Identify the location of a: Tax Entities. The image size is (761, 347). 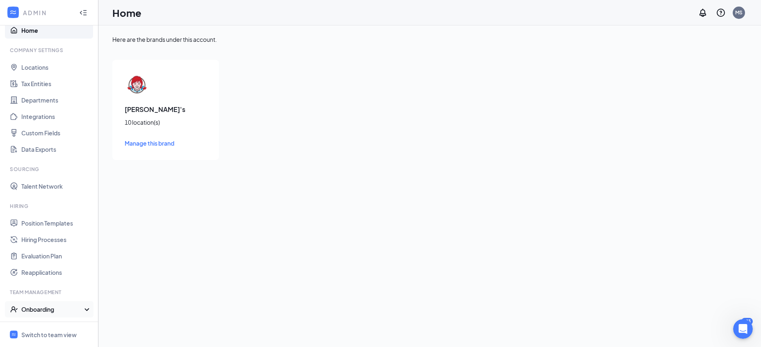
(56, 84).